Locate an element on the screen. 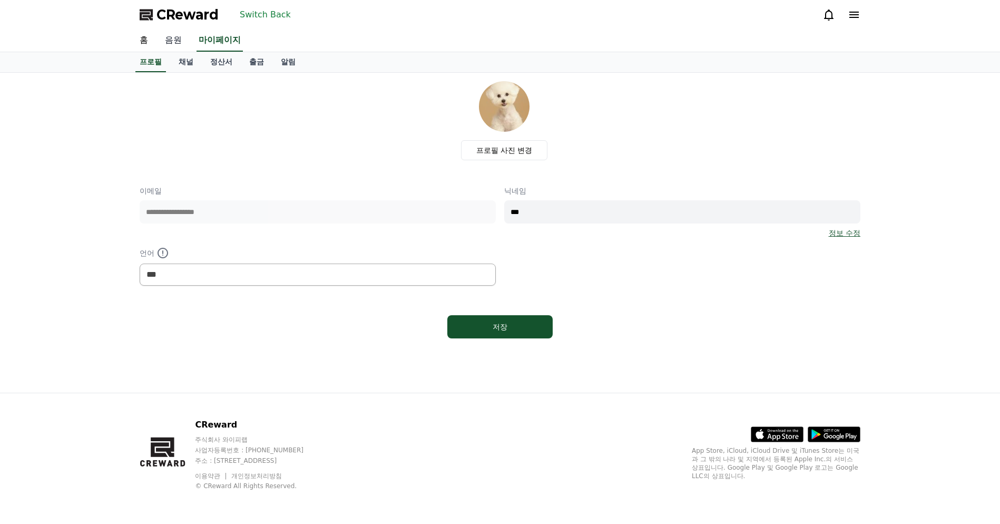 This screenshot has width=1000, height=524. a: 정산서 is located at coordinates (221, 62).